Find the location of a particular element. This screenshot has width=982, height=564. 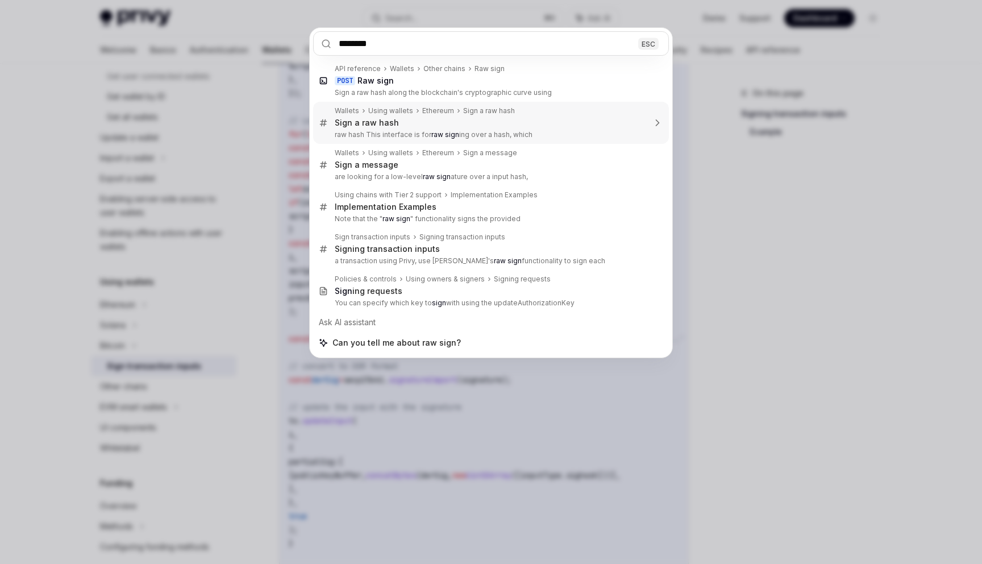

b: Sign is located at coordinates (343, 290).